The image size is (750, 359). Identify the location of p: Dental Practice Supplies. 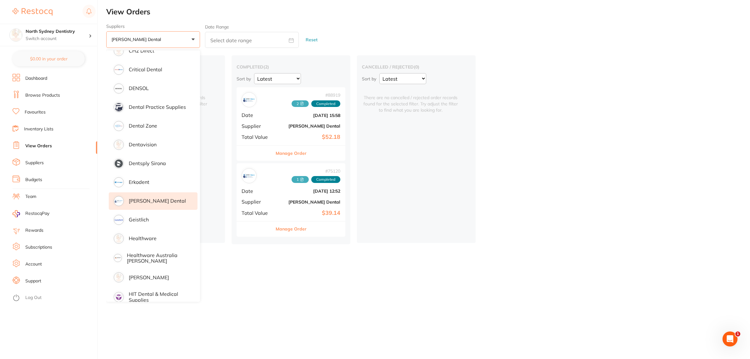
(157, 107).